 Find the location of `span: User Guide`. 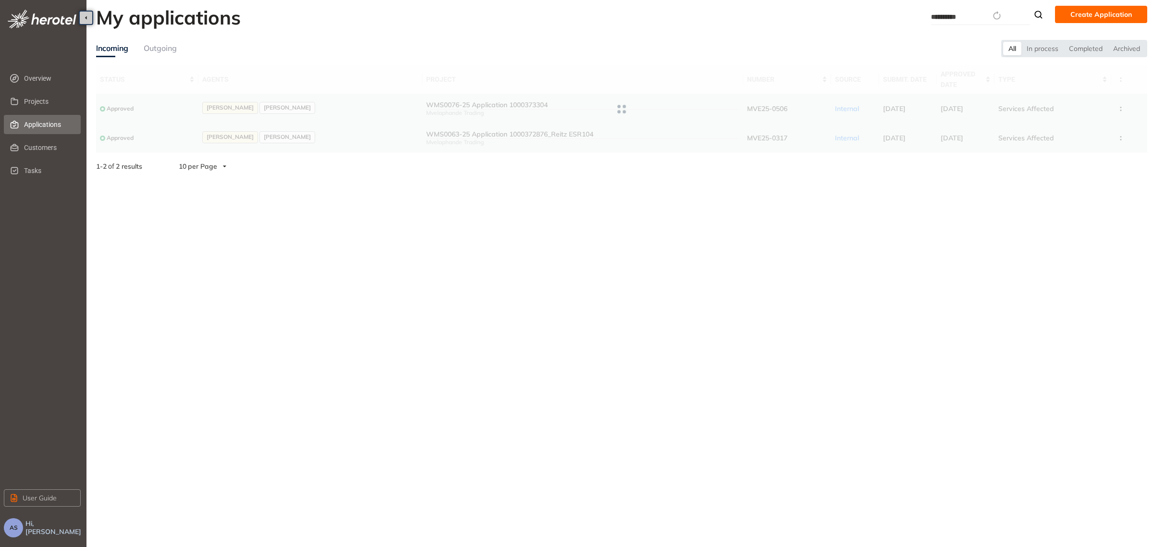

span: User Guide is located at coordinates (39, 498).